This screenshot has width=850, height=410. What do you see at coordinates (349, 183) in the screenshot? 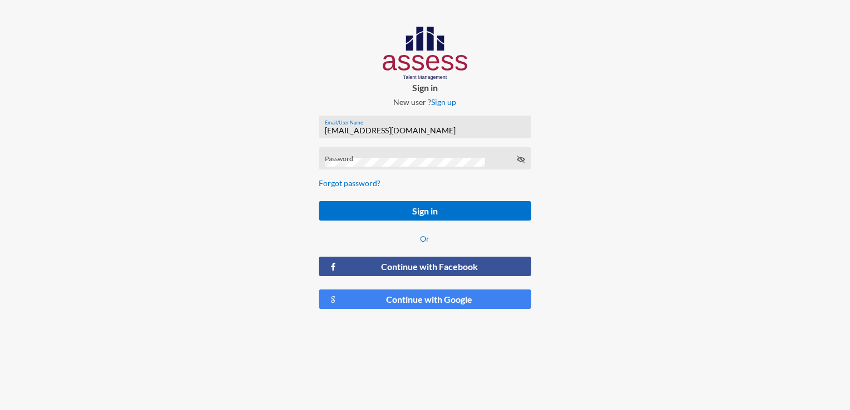
I see `a: Forgot password?` at bounding box center [349, 183].